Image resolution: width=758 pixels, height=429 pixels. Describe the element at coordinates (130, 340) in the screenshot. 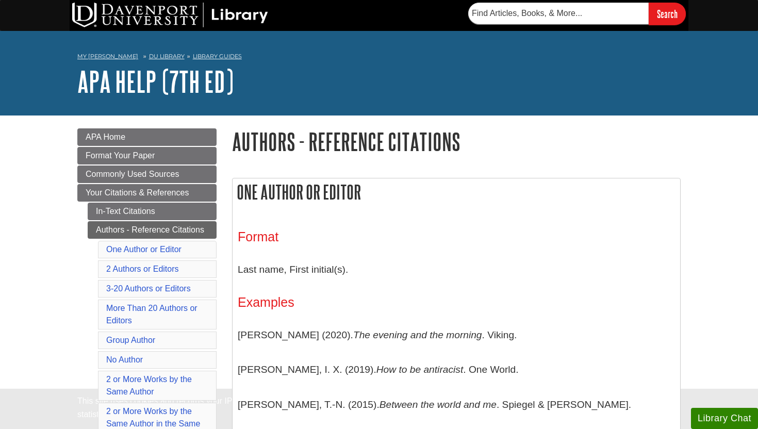

I see `a: Group Author` at that location.